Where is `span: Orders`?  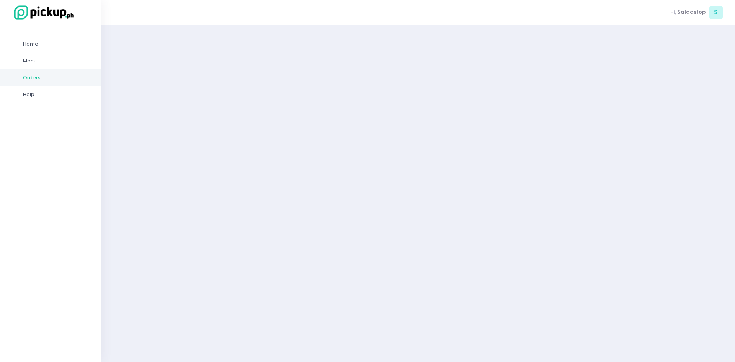 span: Orders is located at coordinates (57, 78).